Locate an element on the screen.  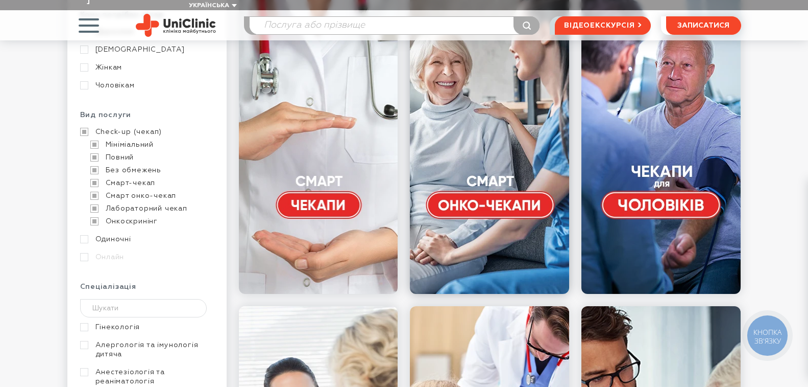
div: Спеціалізація is located at coordinates (147, 290).